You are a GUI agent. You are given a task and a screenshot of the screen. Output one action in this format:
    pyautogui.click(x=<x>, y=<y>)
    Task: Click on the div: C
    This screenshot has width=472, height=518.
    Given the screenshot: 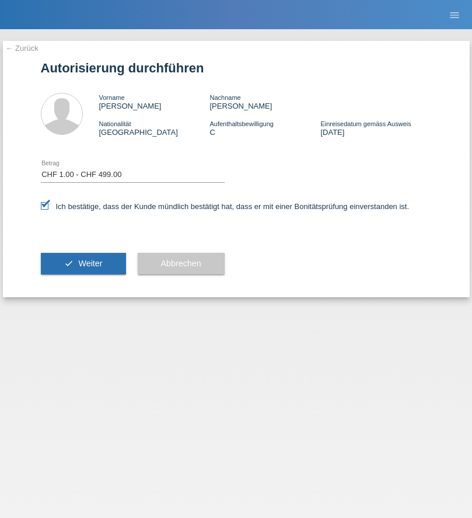 What is the action you would take?
    pyautogui.click(x=265, y=128)
    